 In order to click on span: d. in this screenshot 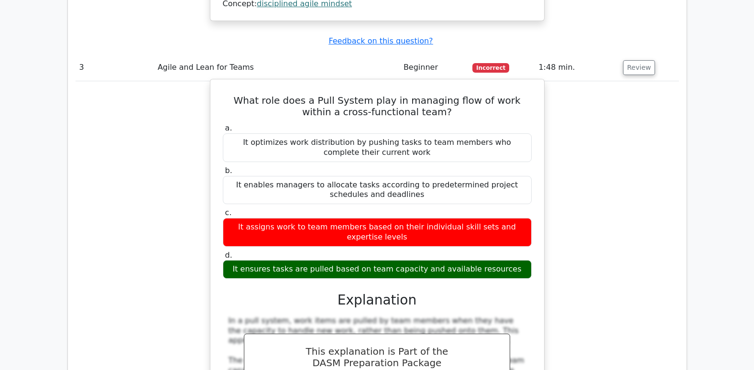, I will do `click(228, 255)`.